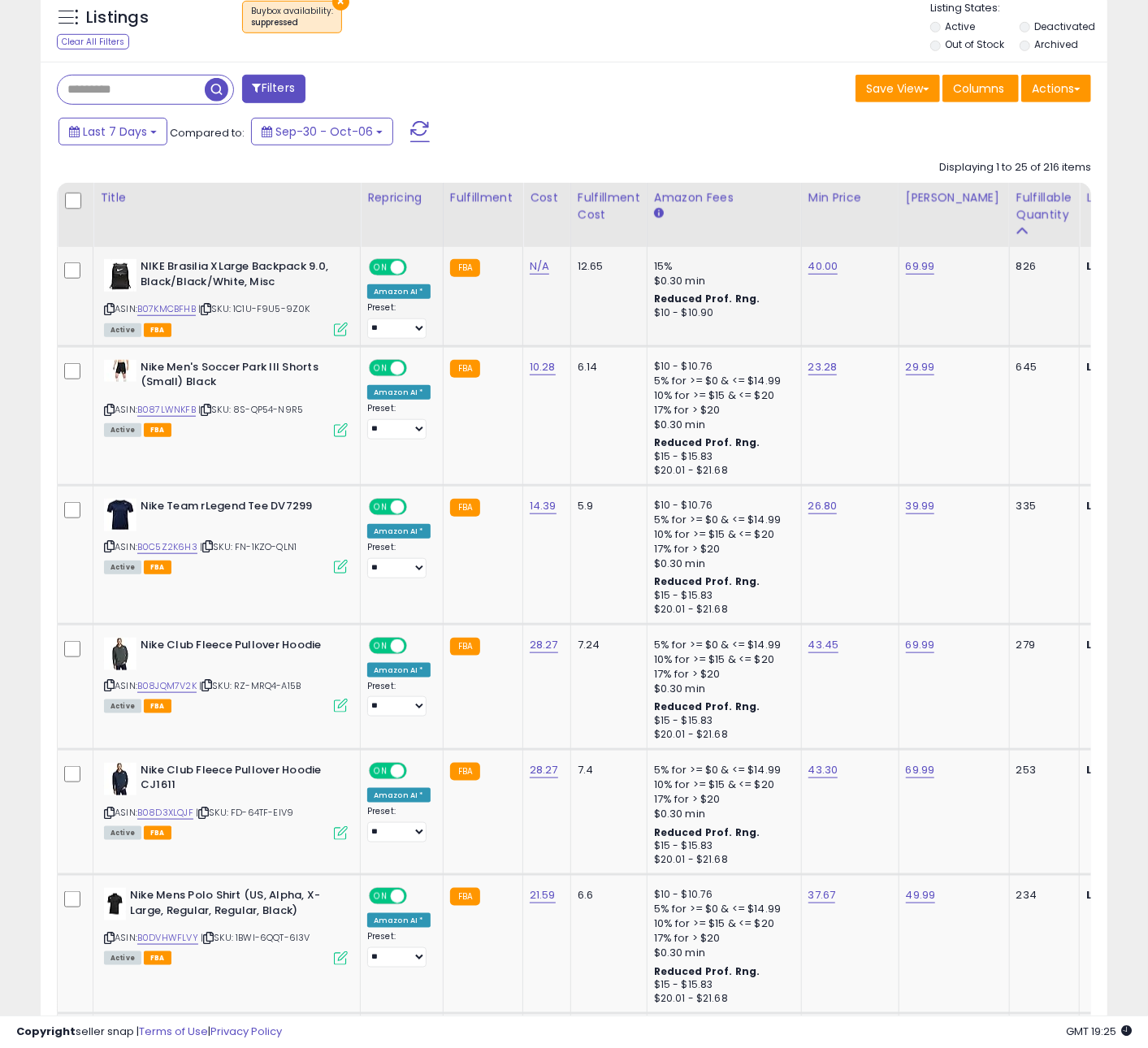 This screenshot has height=1048, width=1148. What do you see at coordinates (239, 648) in the screenshot?
I see `b: Nike Club Fleece Pullover Hoodie` at bounding box center [239, 648].